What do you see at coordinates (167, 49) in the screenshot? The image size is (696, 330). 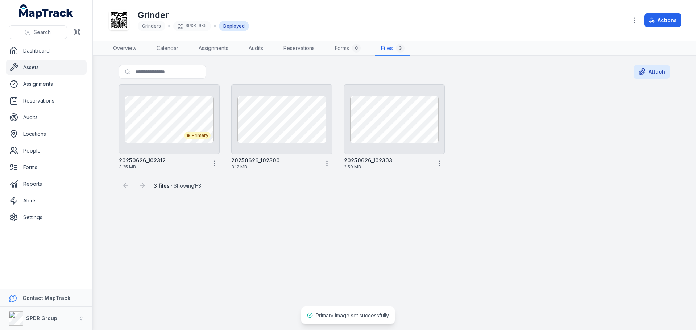 I see `a: Calendar` at bounding box center [167, 49].